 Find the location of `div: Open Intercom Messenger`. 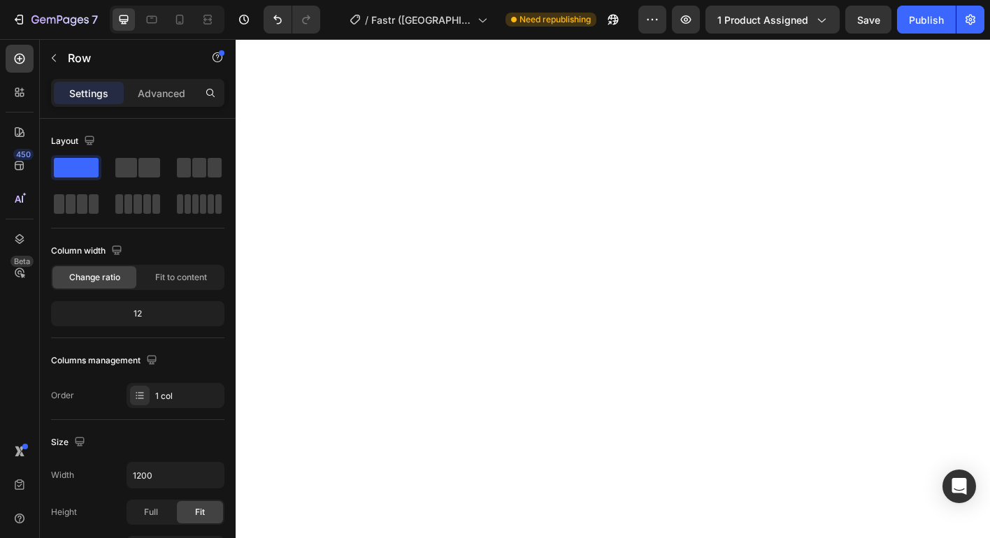

div: Open Intercom Messenger is located at coordinates (959, 486).